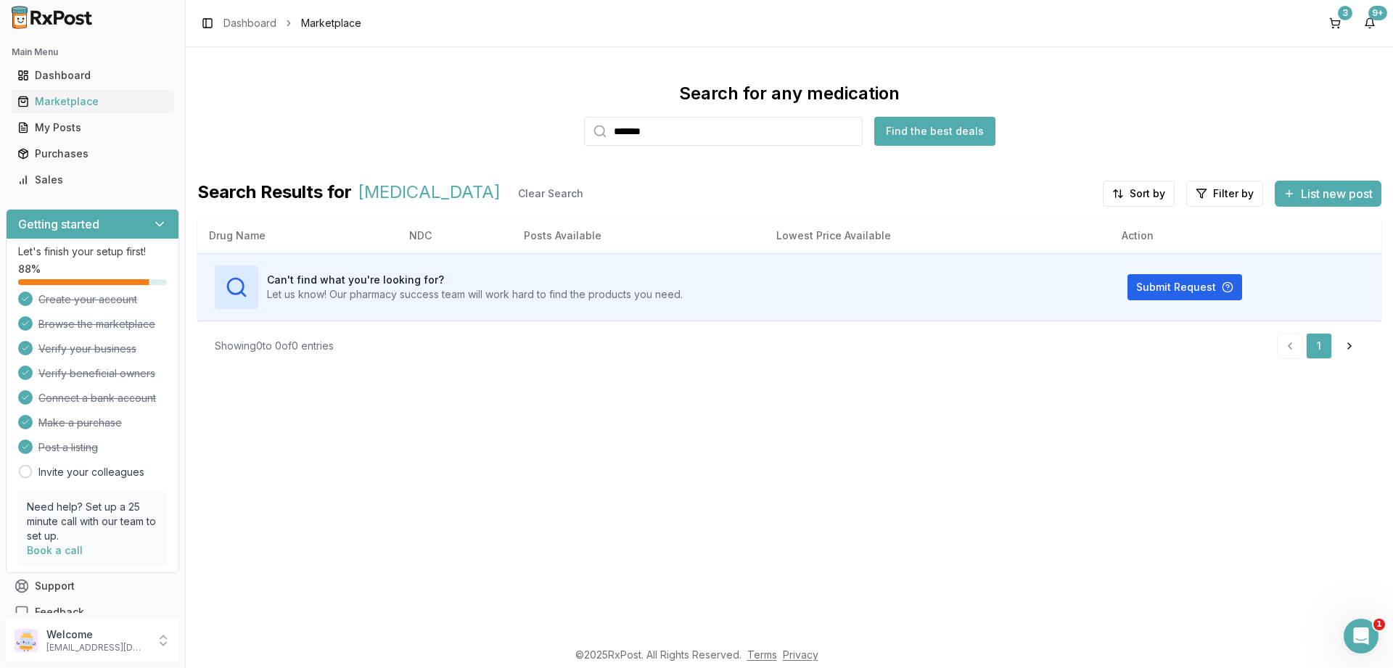 The width and height of the screenshot is (1393, 668). What do you see at coordinates (92, 102) in the screenshot?
I see `a: Marketplace` at bounding box center [92, 102].